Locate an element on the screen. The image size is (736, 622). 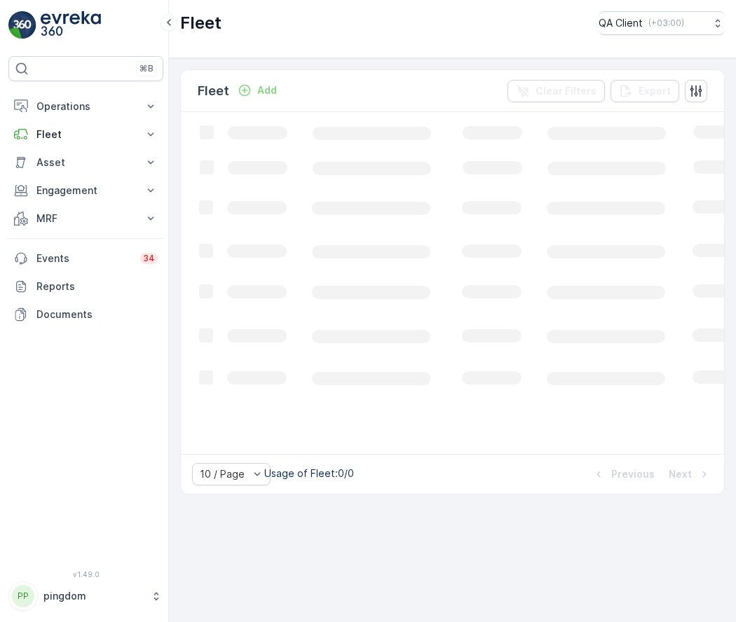
a: Documents is located at coordinates (85, 315).